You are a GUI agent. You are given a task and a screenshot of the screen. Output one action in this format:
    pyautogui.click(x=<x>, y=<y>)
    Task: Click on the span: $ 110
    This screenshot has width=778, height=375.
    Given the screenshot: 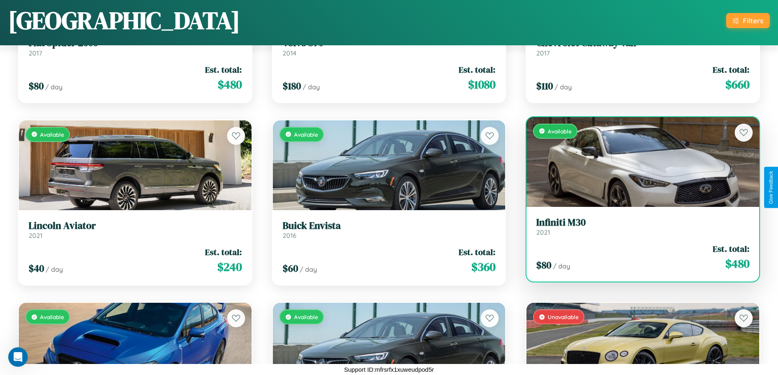 What is the action you would take?
    pyautogui.click(x=544, y=86)
    